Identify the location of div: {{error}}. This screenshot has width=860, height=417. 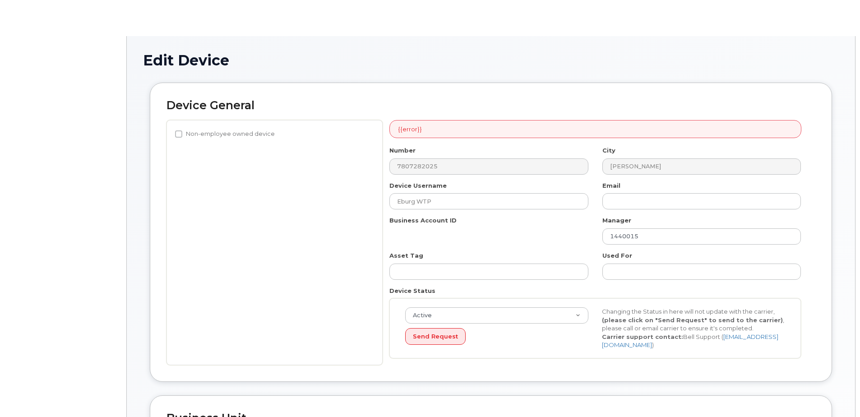
(595, 129).